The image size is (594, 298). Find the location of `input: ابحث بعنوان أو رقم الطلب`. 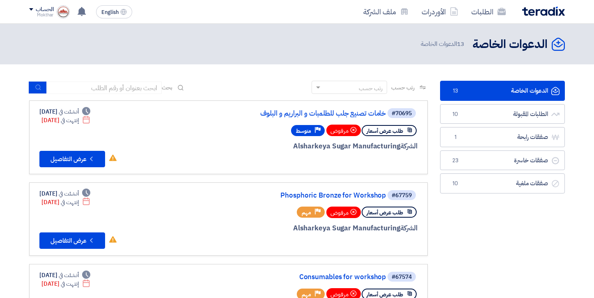

input: ابحث بعنوان أو رقم الطلب is located at coordinates (104, 88).